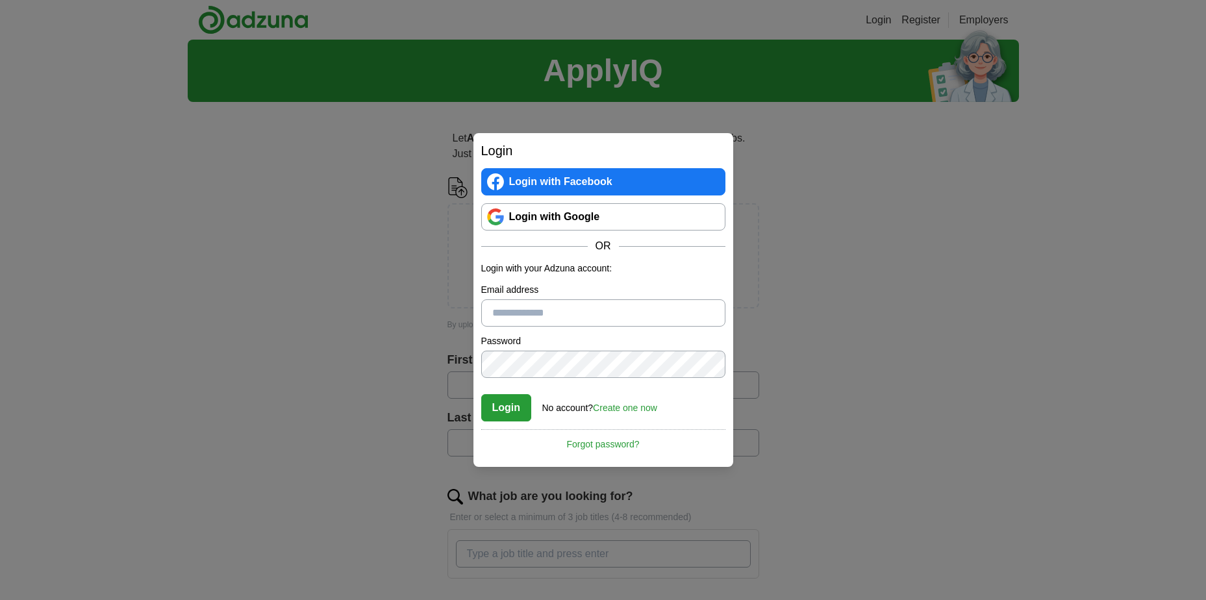  Describe the element at coordinates (603, 268) in the screenshot. I see `p: Login with your Adzuna account:` at that location.